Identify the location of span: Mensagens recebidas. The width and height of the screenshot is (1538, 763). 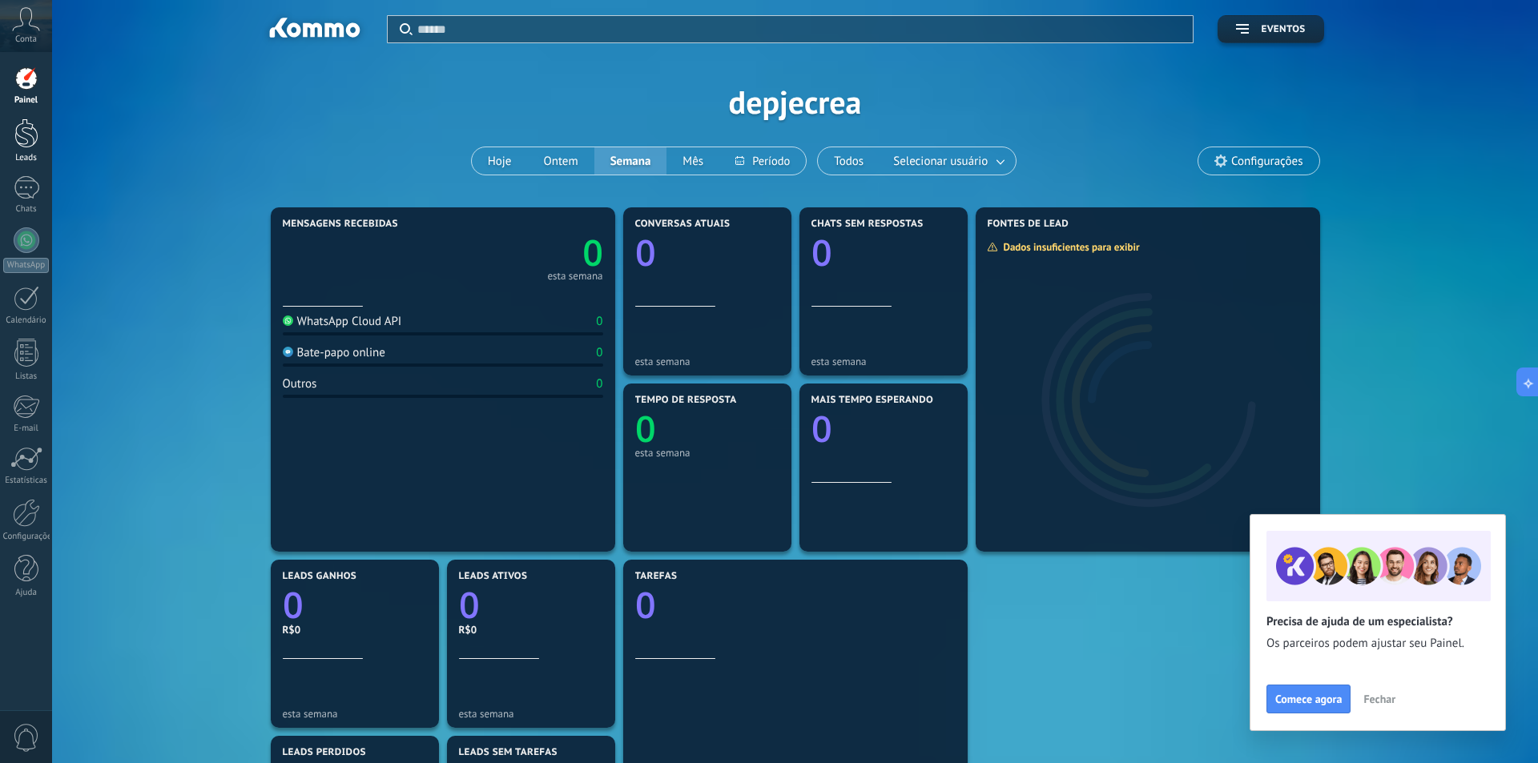
(340, 224).